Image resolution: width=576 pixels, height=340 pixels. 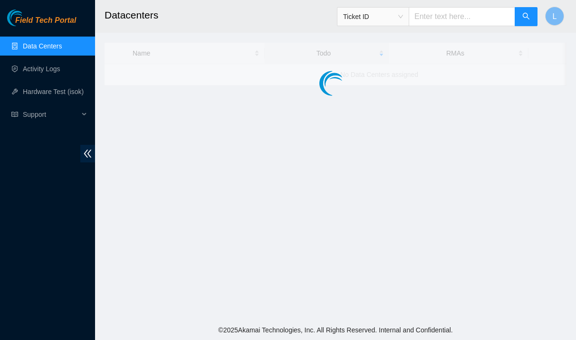 What do you see at coordinates (554, 16) in the screenshot?
I see `button: L` at bounding box center [554, 16].